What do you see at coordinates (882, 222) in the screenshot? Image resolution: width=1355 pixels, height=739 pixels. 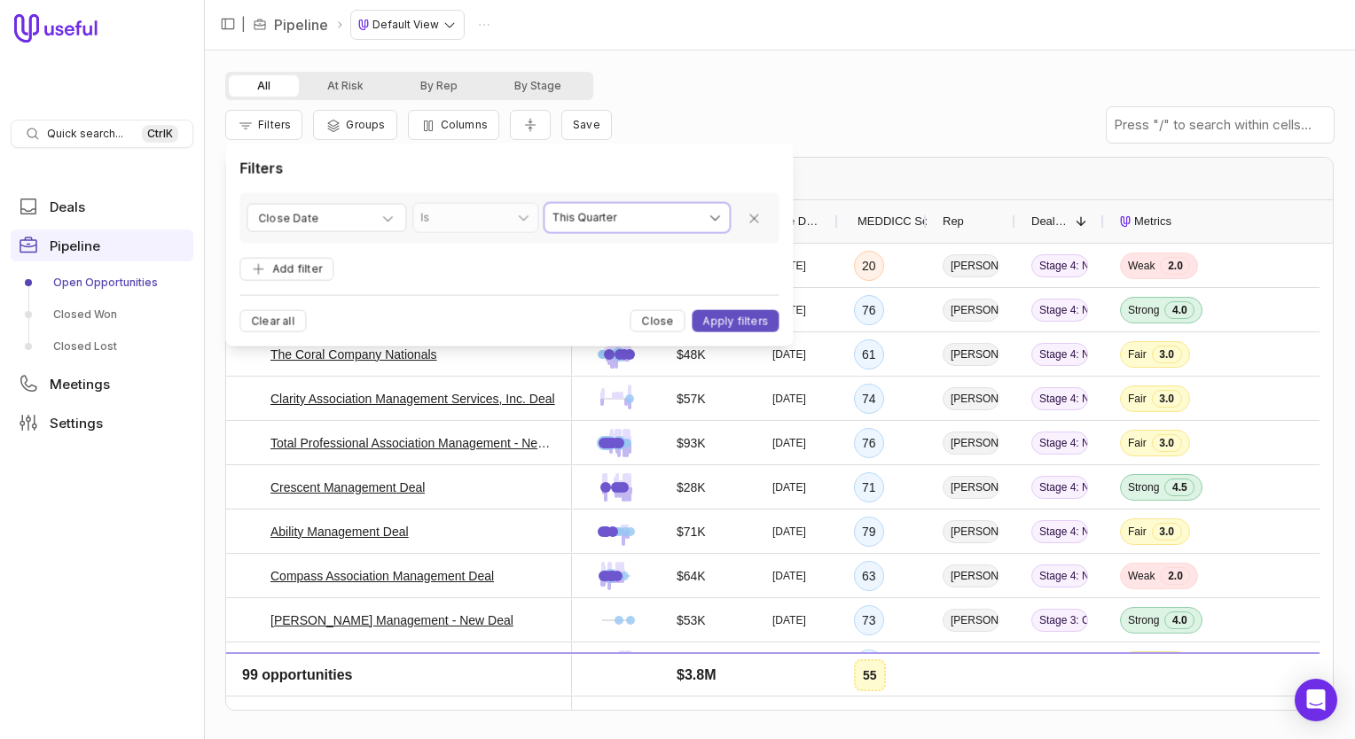 I see `div: MEDDICC Score` at bounding box center [882, 222].